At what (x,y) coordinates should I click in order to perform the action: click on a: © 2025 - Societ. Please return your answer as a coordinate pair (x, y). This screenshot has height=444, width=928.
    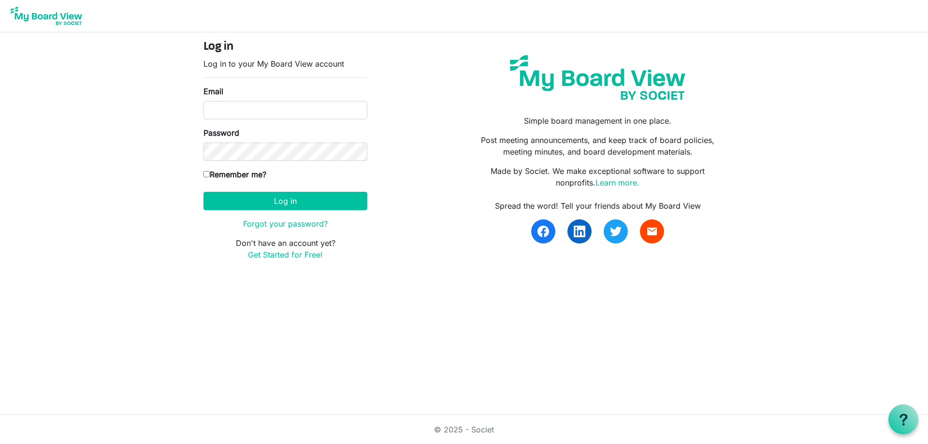
    Looking at the image, I should click on (464, 430).